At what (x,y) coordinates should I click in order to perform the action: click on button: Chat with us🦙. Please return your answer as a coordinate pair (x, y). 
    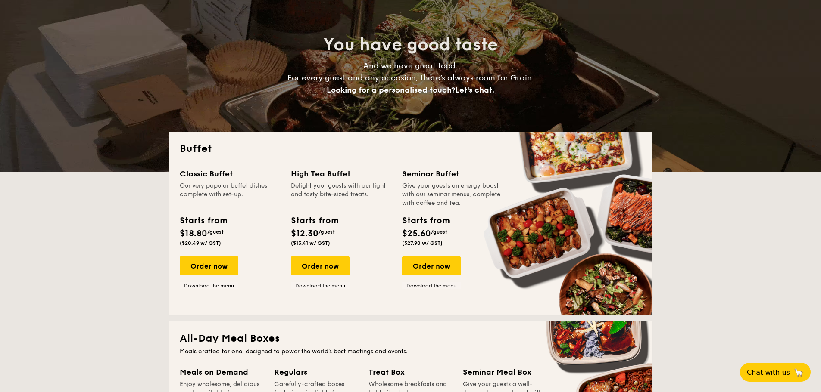
    Looking at the image, I should click on (775, 373).